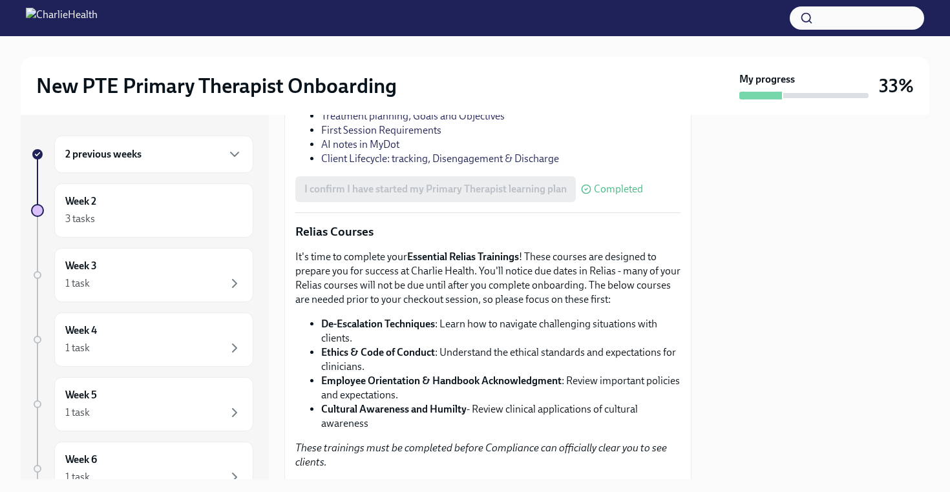 The height and width of the screenshot is (492, 950). What do you see at coordinates (81, 202) in the screenshot?
I see `h6: Week 2` at bounding box center [81, 202].